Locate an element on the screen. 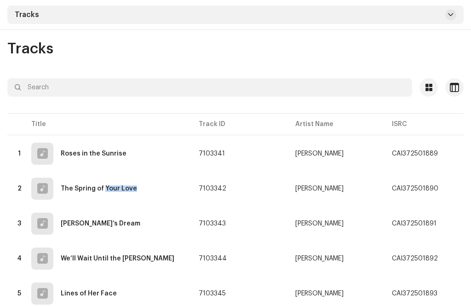 This screenshot has height=306, width=471. div: CAI372501890 is located at coordinates (415, 189).